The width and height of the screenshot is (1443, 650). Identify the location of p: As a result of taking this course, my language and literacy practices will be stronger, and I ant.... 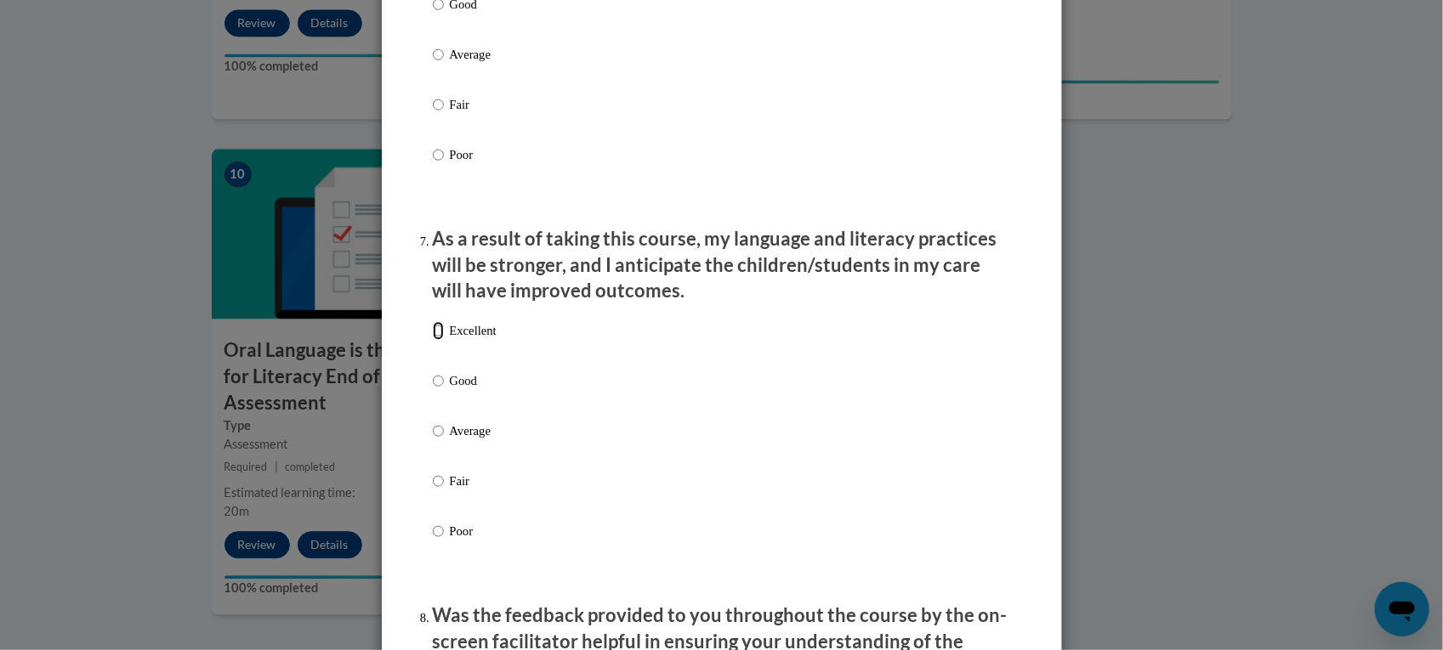
(722, 265).